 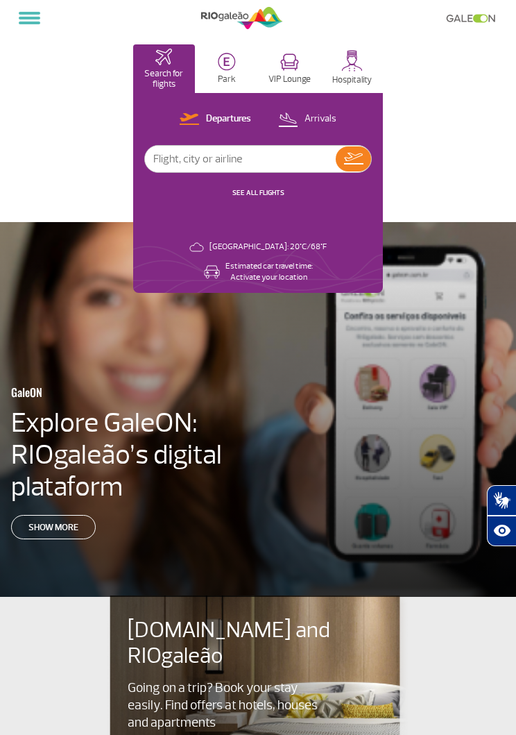 I want to click on p: VIP Lounge, so click(x=289, y=79).